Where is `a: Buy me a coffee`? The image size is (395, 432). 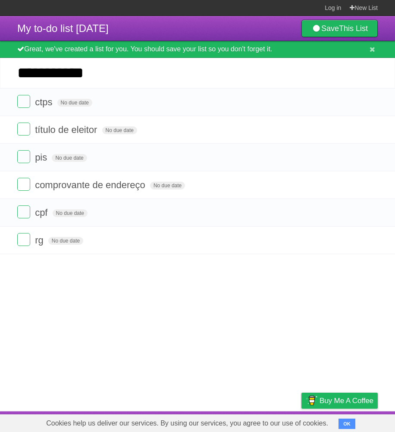 a: Buy me a coffee is located at coordinates (339, 400).